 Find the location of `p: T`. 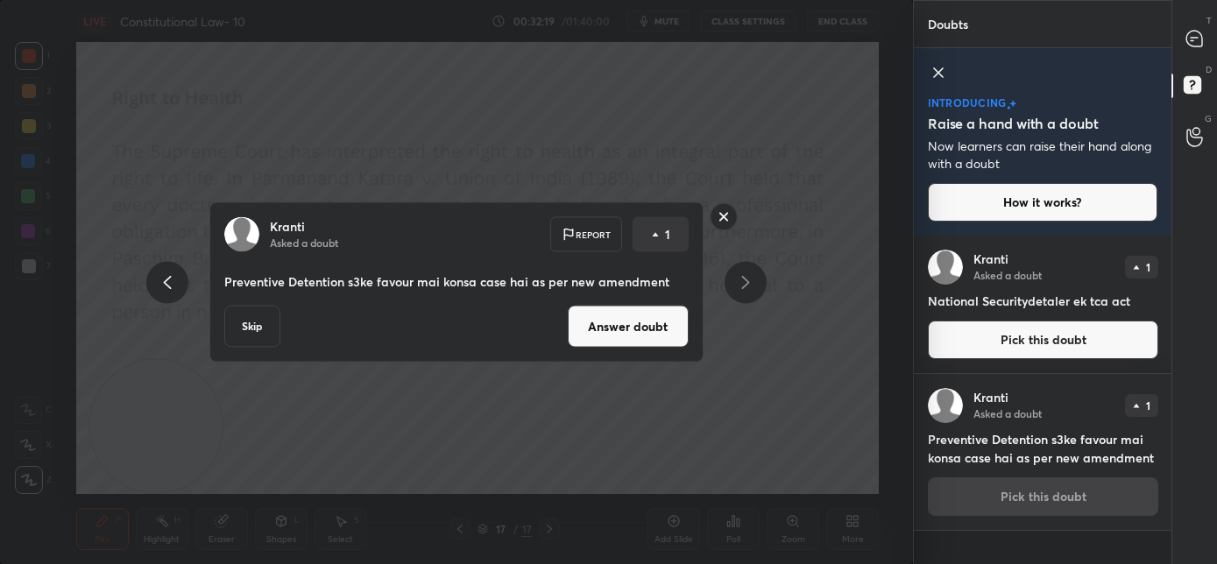

p: T is located at coordinates (1209, 20).